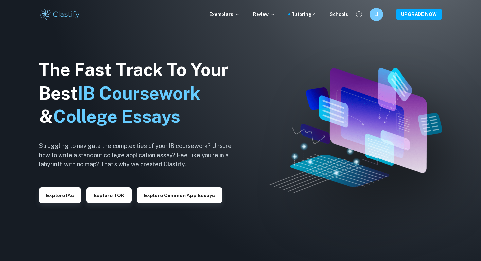  I want to click on div: Tutoring, so click(304, 14).